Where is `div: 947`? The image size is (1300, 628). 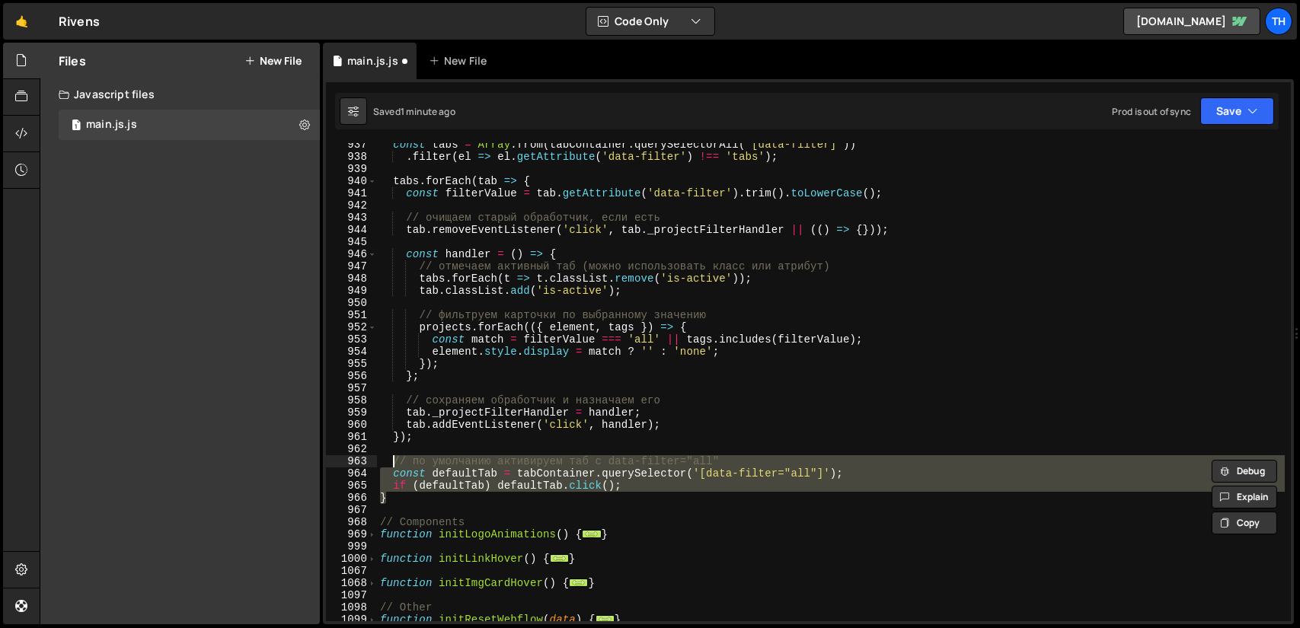
div: 947 is located at coordinates (351, 267).